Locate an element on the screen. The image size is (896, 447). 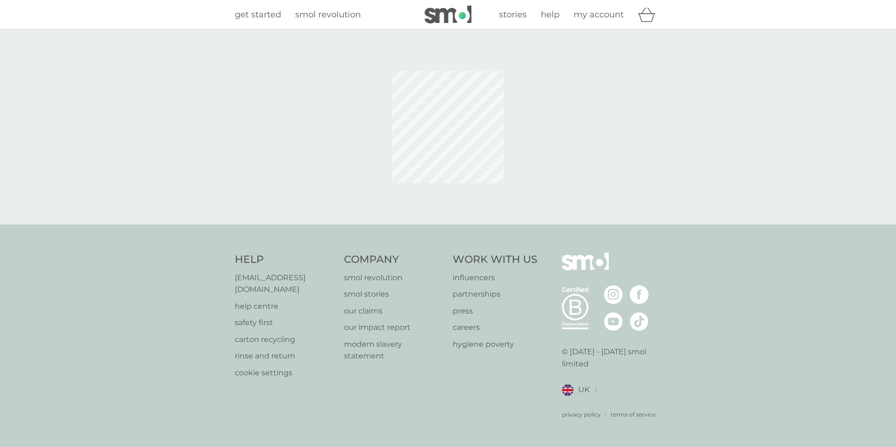
a: rinse and return is located at coordinates (285, 356).